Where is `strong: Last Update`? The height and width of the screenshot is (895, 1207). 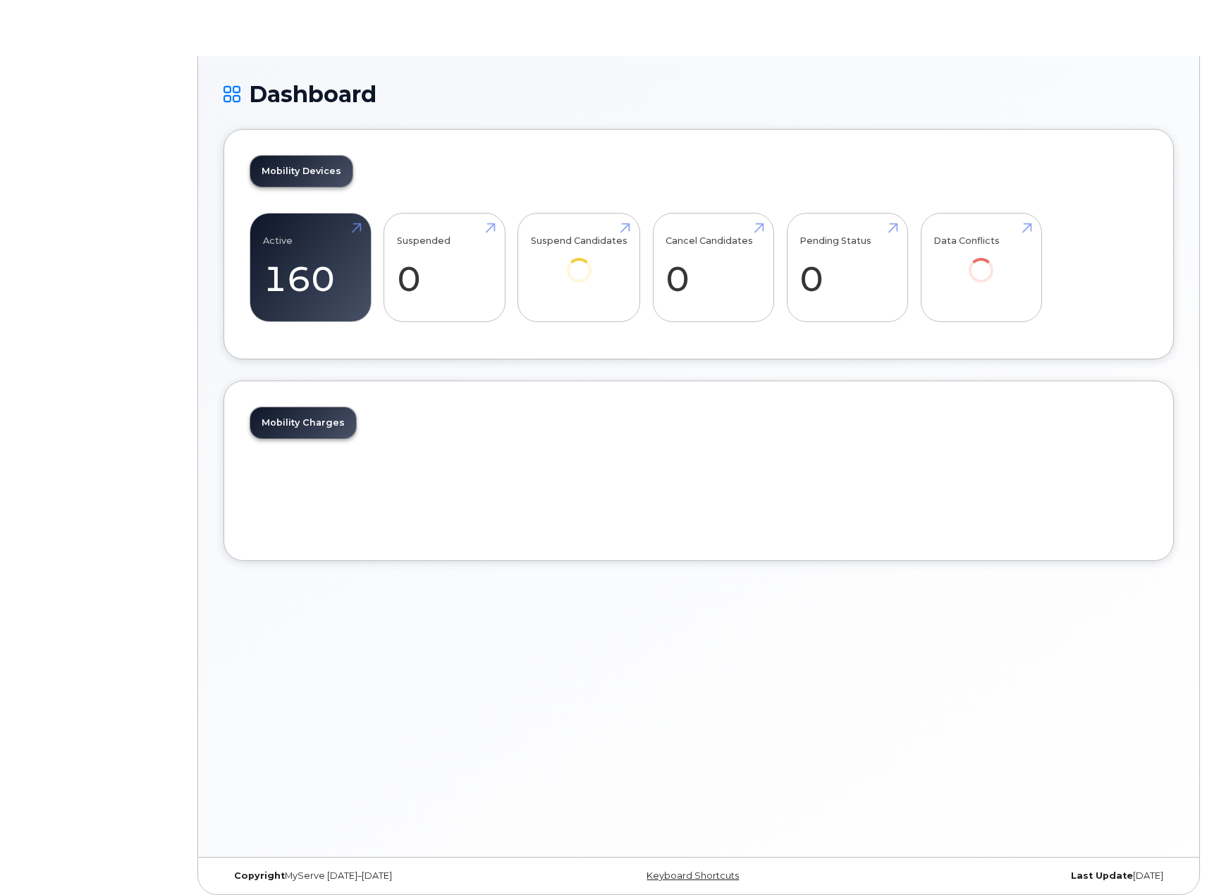
strong: Last Update is located at coordinates (1102, 876).